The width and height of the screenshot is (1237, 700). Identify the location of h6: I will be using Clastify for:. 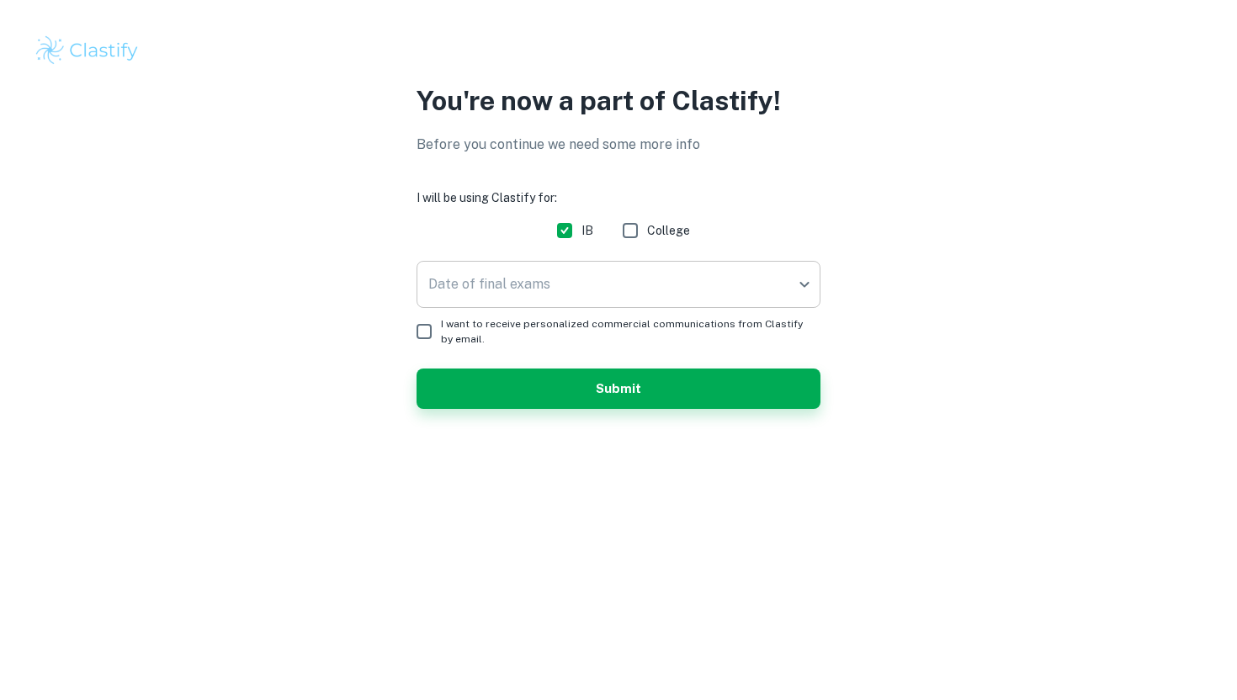
(619, 198).